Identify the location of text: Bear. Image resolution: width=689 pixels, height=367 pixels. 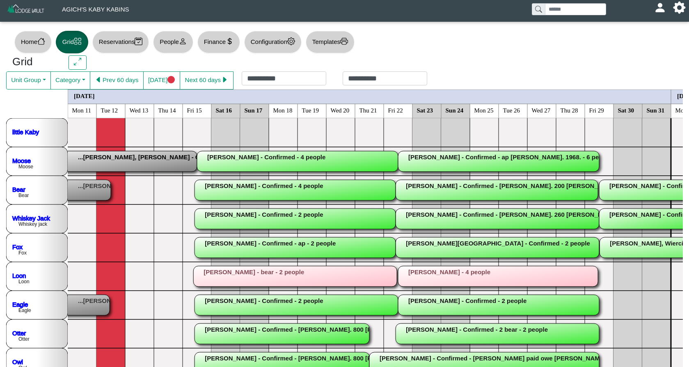
(23, 195).